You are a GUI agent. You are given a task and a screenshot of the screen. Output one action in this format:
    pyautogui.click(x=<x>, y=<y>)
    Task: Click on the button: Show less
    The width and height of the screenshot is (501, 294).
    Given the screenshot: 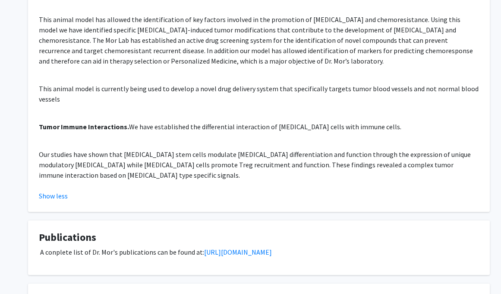 What is the action you would take?
    pyautogui.click(x=53, y=196)
    